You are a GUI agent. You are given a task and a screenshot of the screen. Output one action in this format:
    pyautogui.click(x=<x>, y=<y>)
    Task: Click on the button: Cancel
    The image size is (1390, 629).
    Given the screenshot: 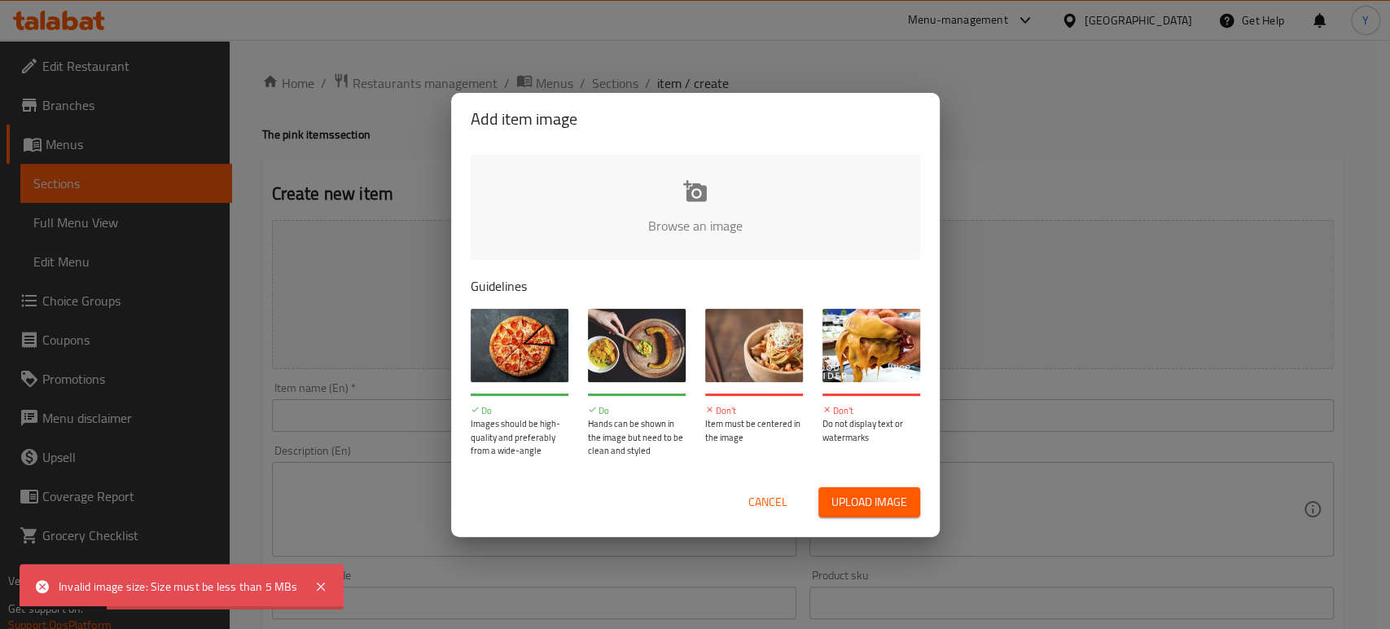 What is the action you would take?
    pyautogui.click(x=768, y=502)
    